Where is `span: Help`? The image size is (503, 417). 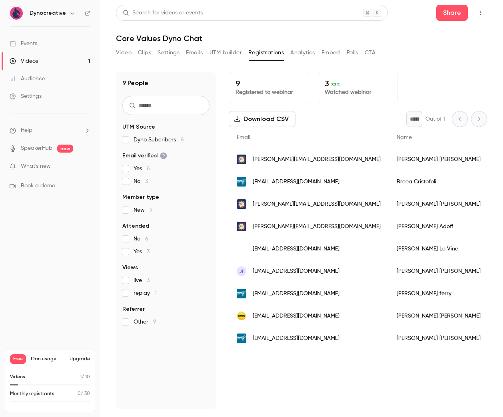
span: Help is located at coordinates (26, 130).